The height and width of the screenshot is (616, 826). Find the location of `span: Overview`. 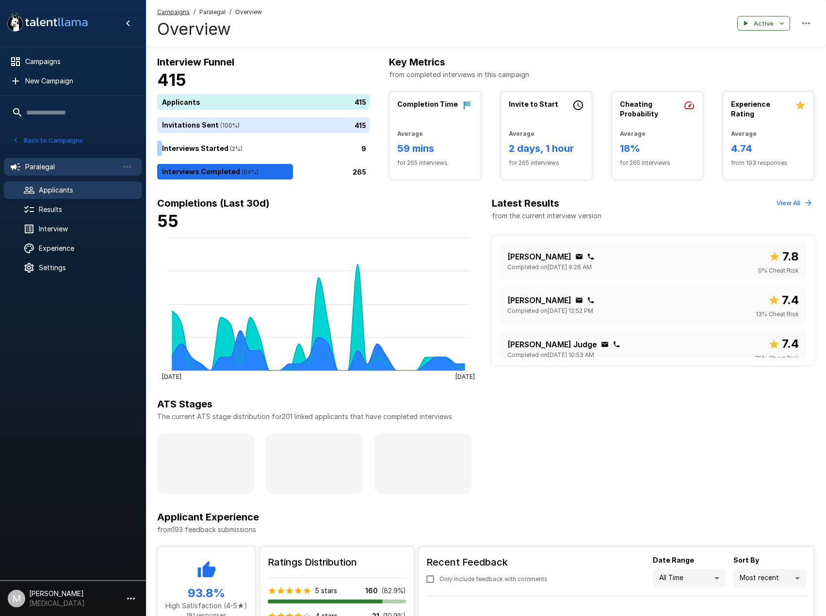

span: Overview is located at coordinates (248, 12).